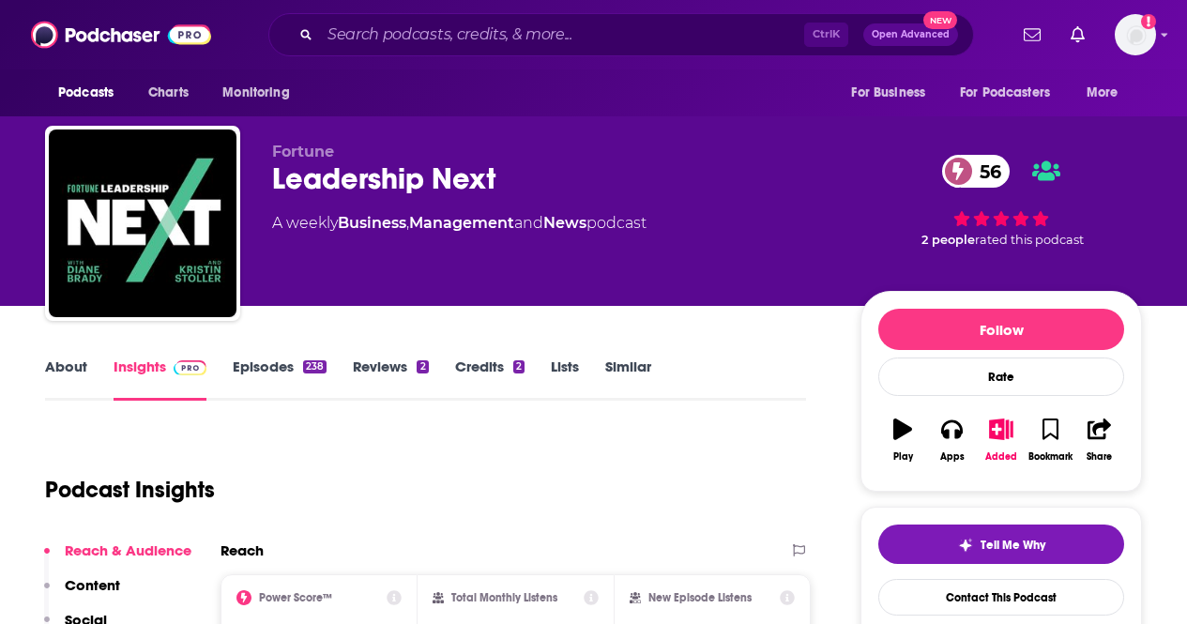 The image size is (1187, 624). What do you see at coordinates (1001, 457) in the screenshot?
I see `div: Added` at bounding box center [1001, 457].